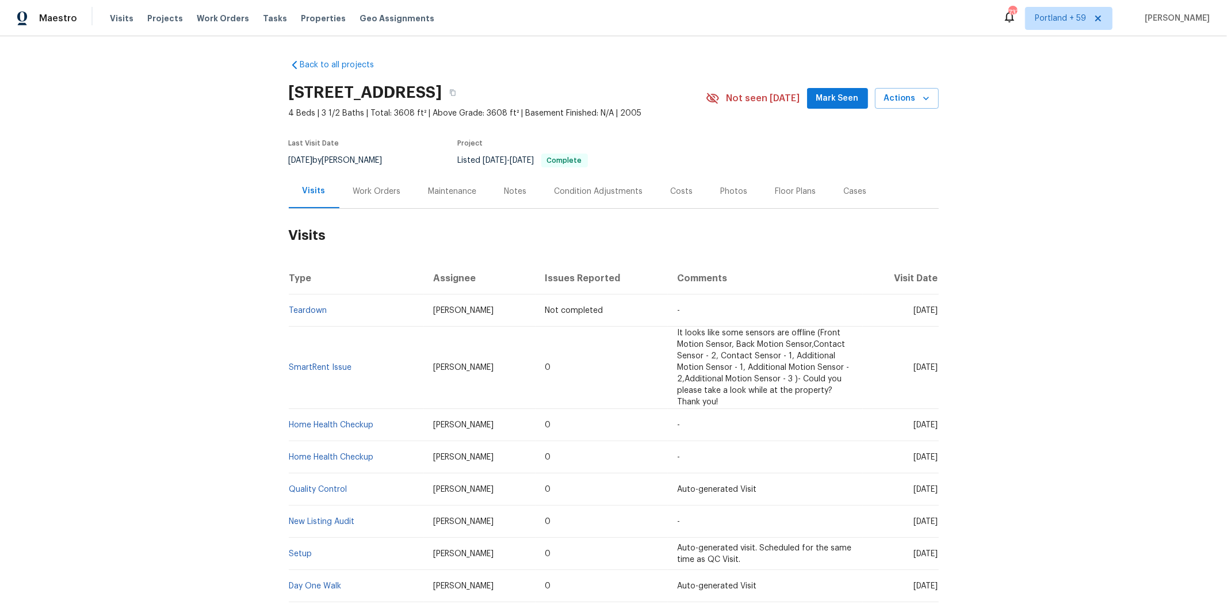  I want to click on span: Complete, so click(564, 160).